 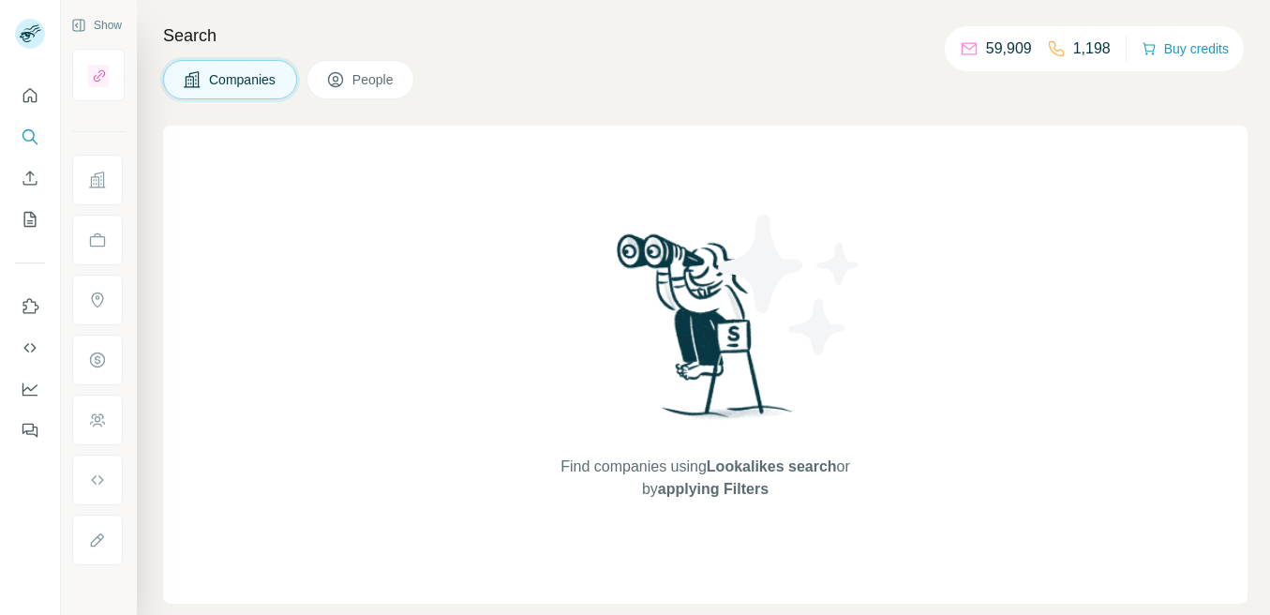 What do you see at coordinates (243, 80) in the screenshot?
I see `span: Companies` at bounding box center [243, 80].